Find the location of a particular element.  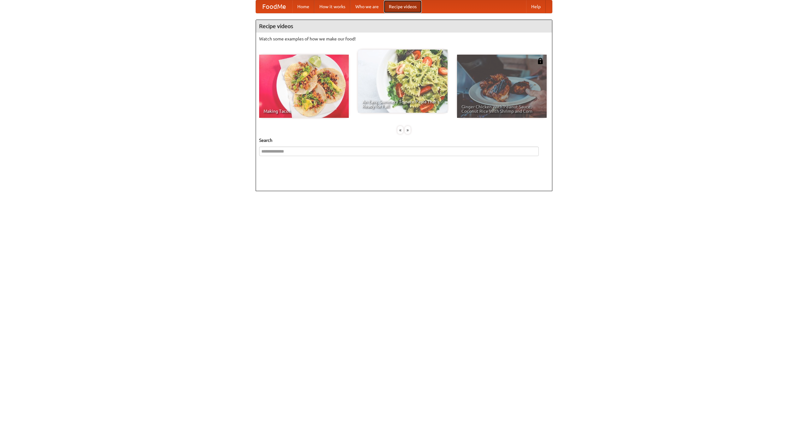

h5: Search is located at coordinates (404, 140).